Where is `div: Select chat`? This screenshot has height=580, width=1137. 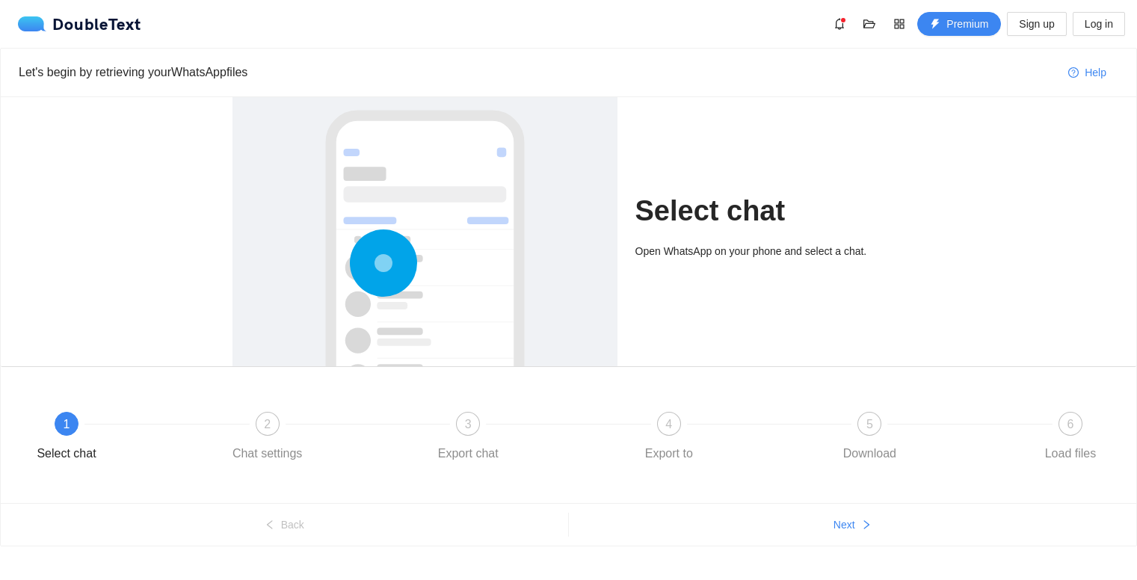 div: Select chat is located at coordinates (66, 454).